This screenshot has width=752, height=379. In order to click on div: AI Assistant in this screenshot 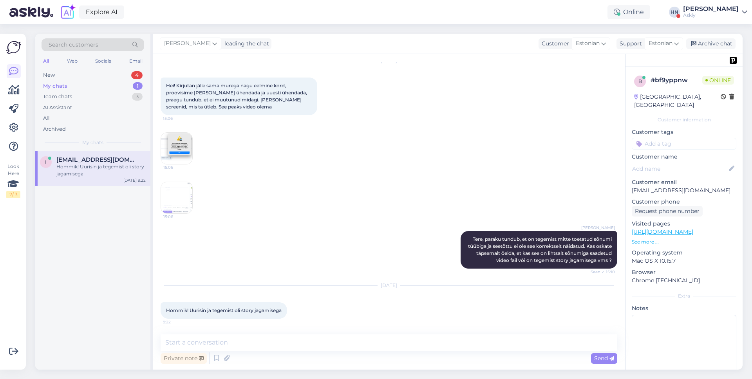, I will do `click(58, 108)`.